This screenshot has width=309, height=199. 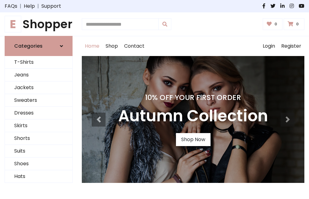 What do you see at coordinates (193, 139) in the screenshot?
I see `a: Shop Now` at bounding box center [193, 139].